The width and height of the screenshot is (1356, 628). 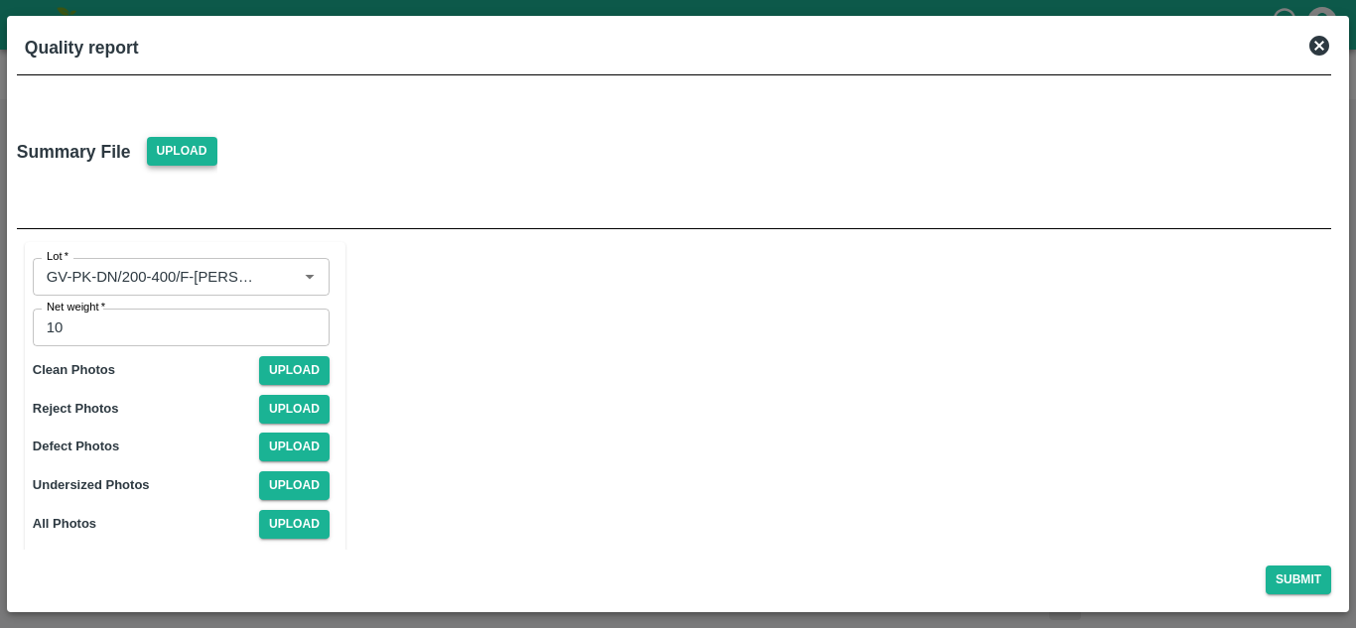 What do you see at coordinates (181, 328) in the screenshot?
I see `input: Net weight` at bounding box center [181, 328].